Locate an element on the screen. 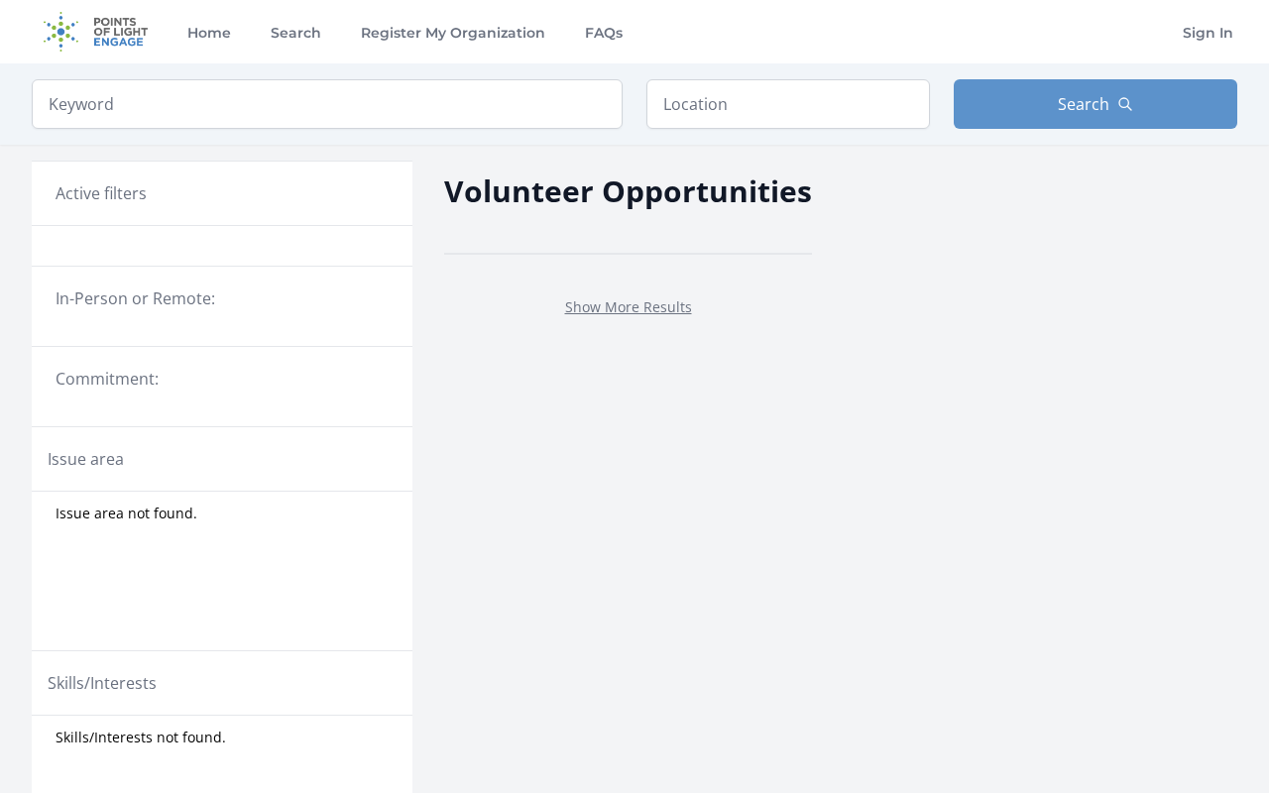  legend: In-Person or Remote: is located at coordinates (222, 298).